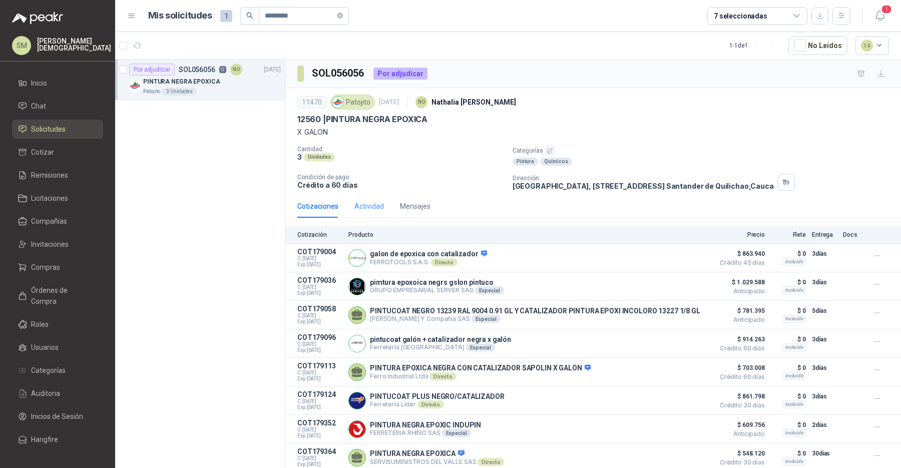 The height and width of the screenshot is (468, 901). What do you see at coordinates (58, 244) in the screenshot?
I see `a: Invitaciones` at bounding box center [58, 244].